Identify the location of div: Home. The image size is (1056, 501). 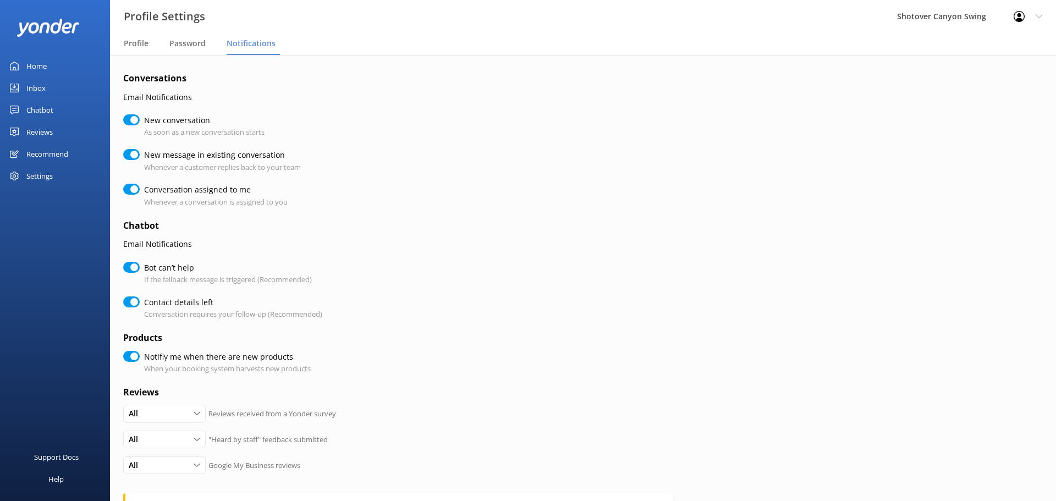
(36, 66).